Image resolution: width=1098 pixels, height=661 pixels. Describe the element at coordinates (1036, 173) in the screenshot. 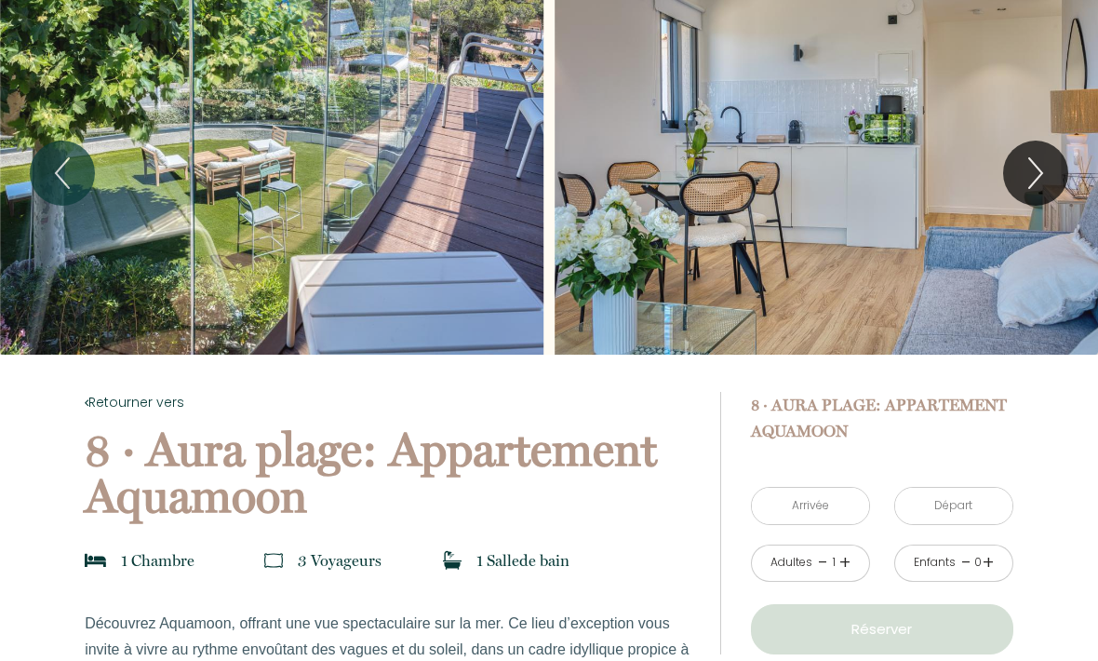

I see `button: Next` at that location.